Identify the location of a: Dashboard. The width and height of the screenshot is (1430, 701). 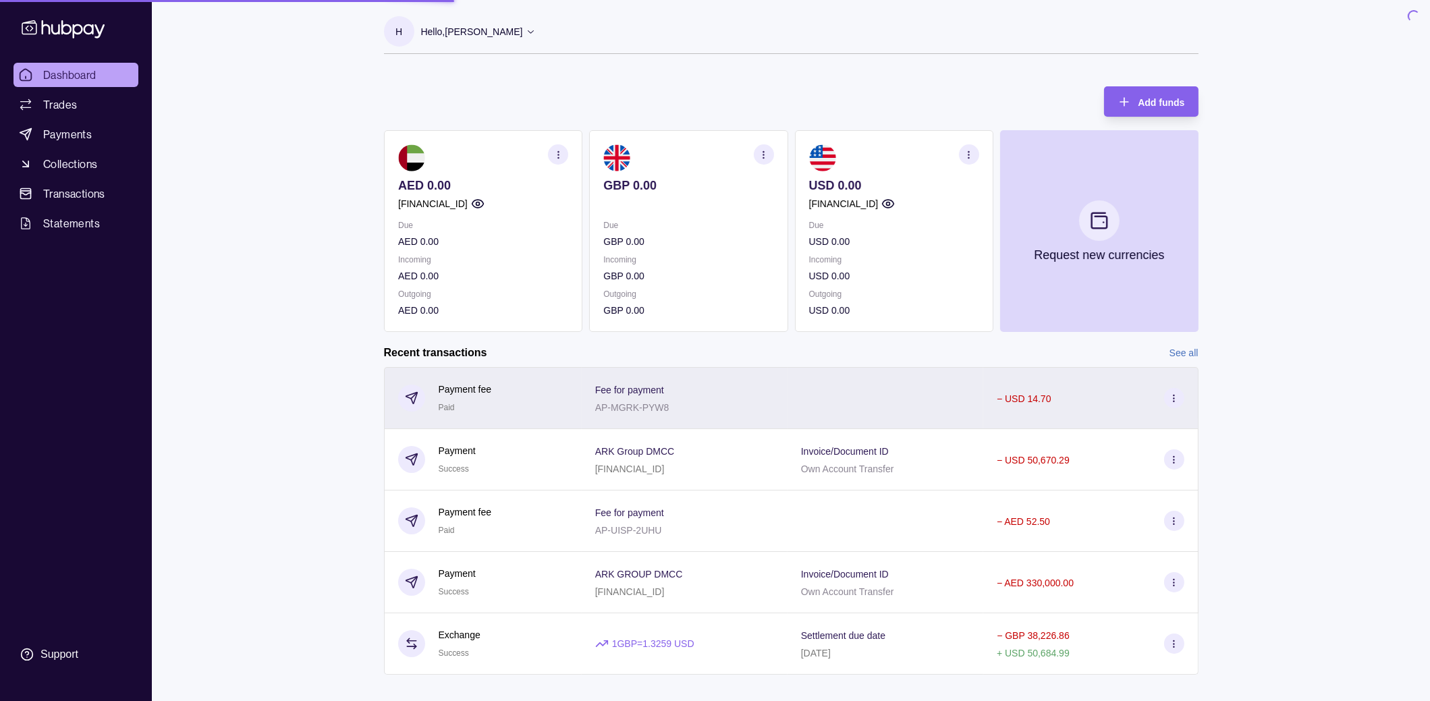
(76, 75).